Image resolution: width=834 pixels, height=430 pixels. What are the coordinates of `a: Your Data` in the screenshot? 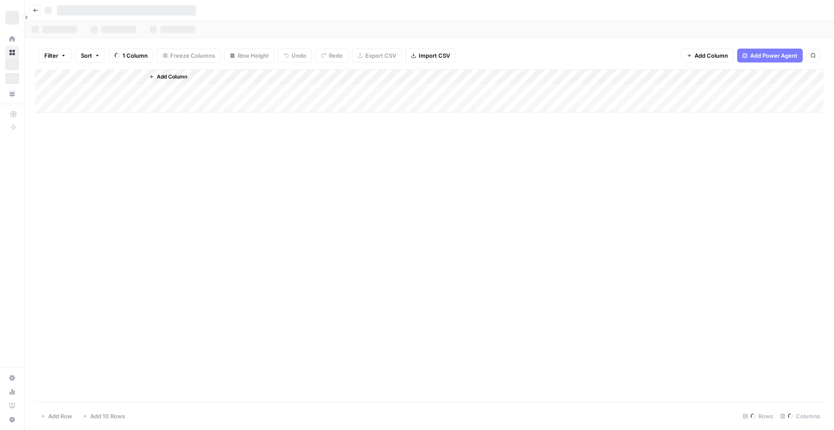 It's located at (12, 94).